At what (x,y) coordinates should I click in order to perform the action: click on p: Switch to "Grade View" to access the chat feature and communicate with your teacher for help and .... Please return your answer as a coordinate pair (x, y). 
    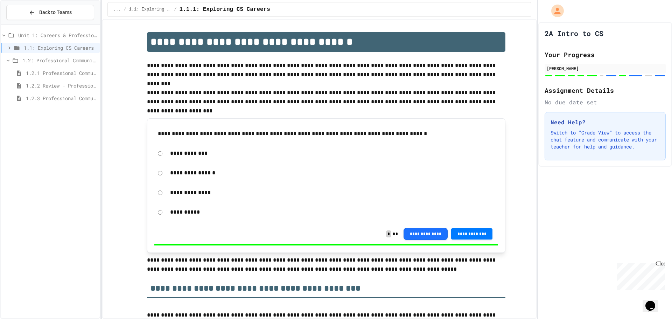
    Looking at the image, I should click on (605, 140).